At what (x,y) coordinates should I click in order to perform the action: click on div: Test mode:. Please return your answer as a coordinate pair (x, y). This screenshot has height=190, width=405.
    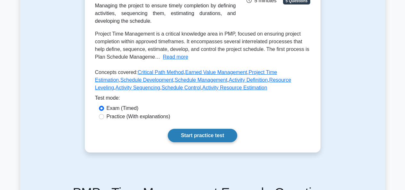
    Looking at the image, I should click on (202, 99).